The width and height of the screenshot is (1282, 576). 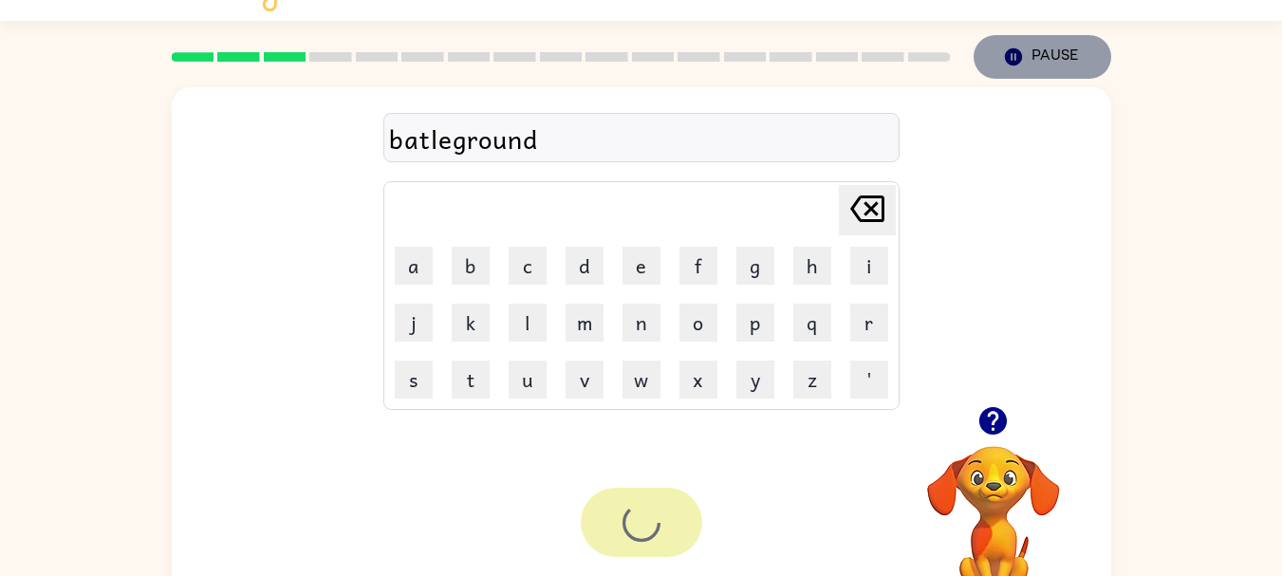 I want to click on button: v, so click(x=585, y=380).